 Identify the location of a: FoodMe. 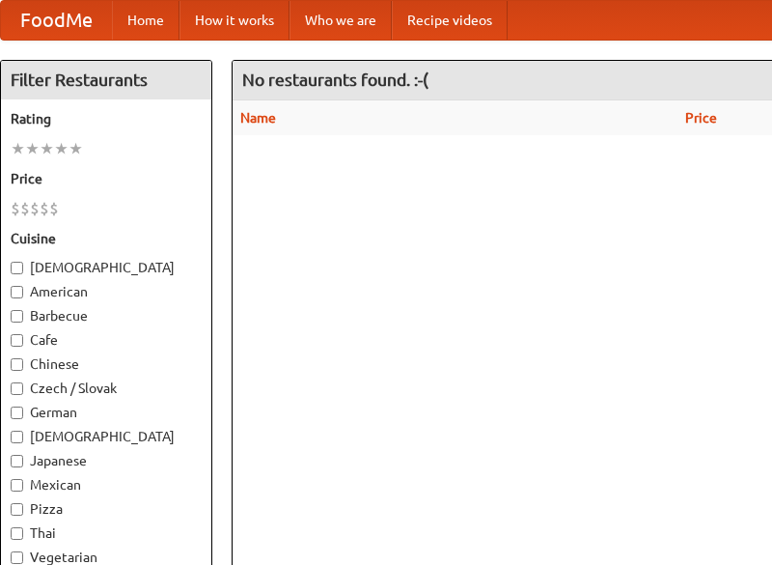
(56, 20).